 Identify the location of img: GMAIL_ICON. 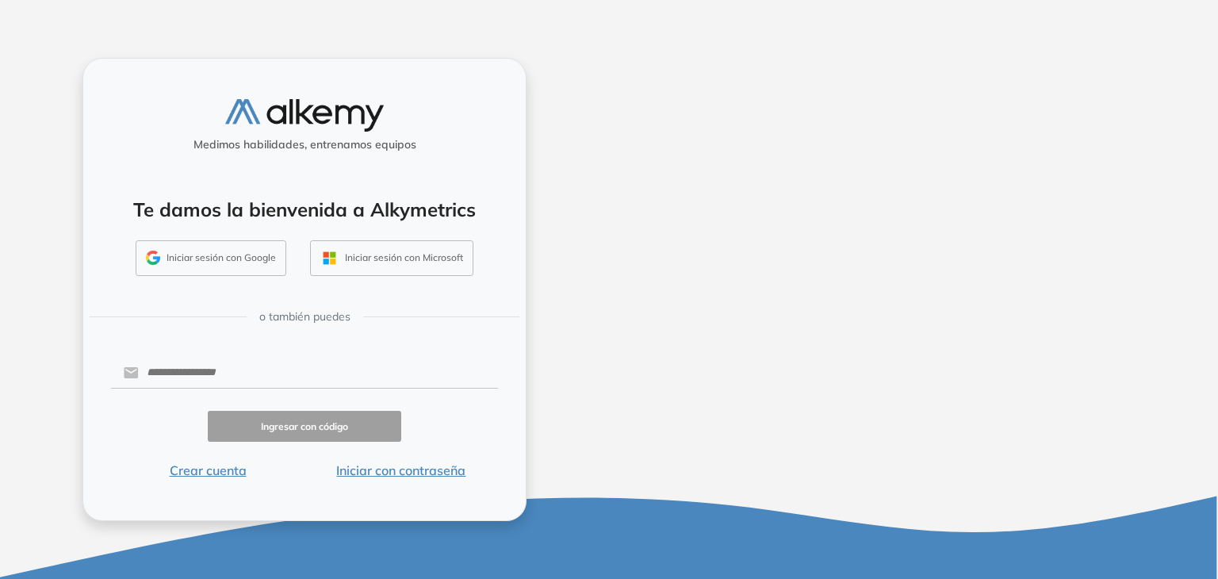
(153, 258).